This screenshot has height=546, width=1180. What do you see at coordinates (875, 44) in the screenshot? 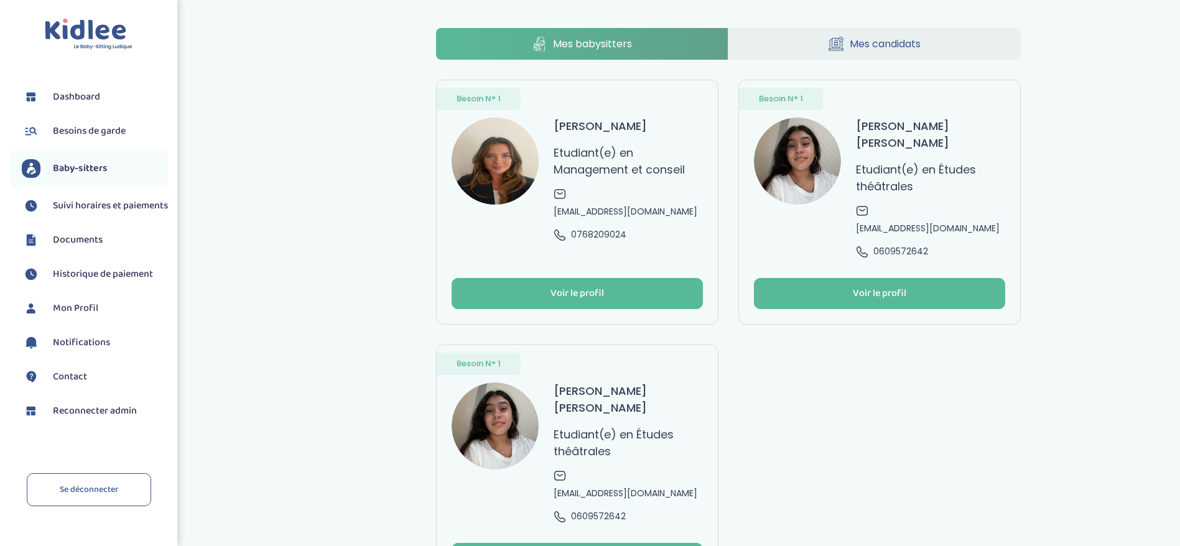
I see `a: Mes candidats` at bounding box center [875, 44].